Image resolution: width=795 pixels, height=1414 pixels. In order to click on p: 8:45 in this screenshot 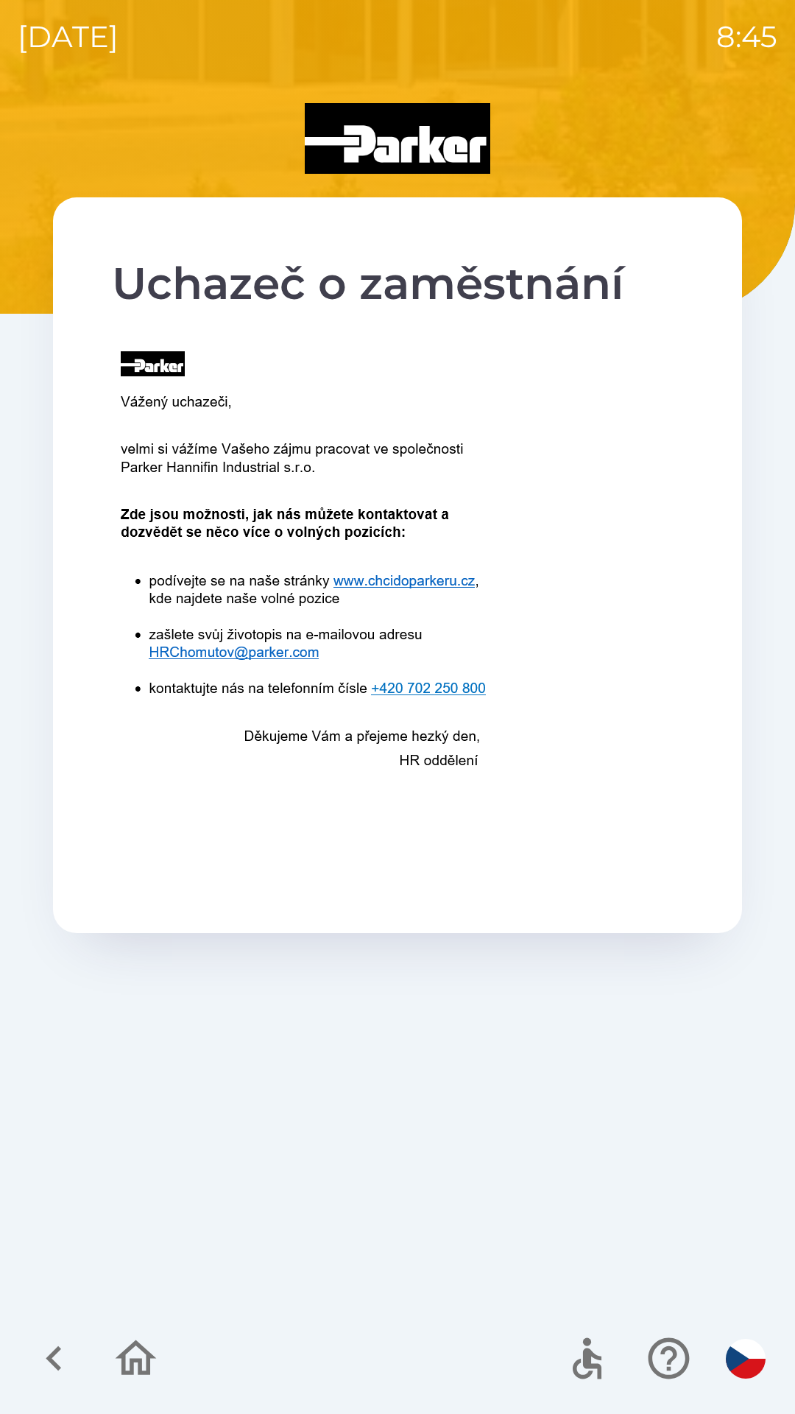, I will do `click(747, 37)`.